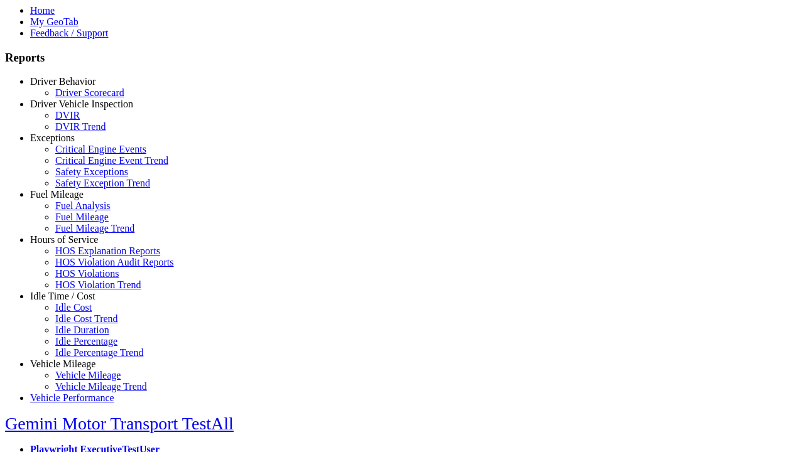 The height and width of the screenshot is (452, 804). What do you see at coordinates (87, 318) in the screenshot?
I see `a: Idle Cost Trend` at bounding box center [87, 318].